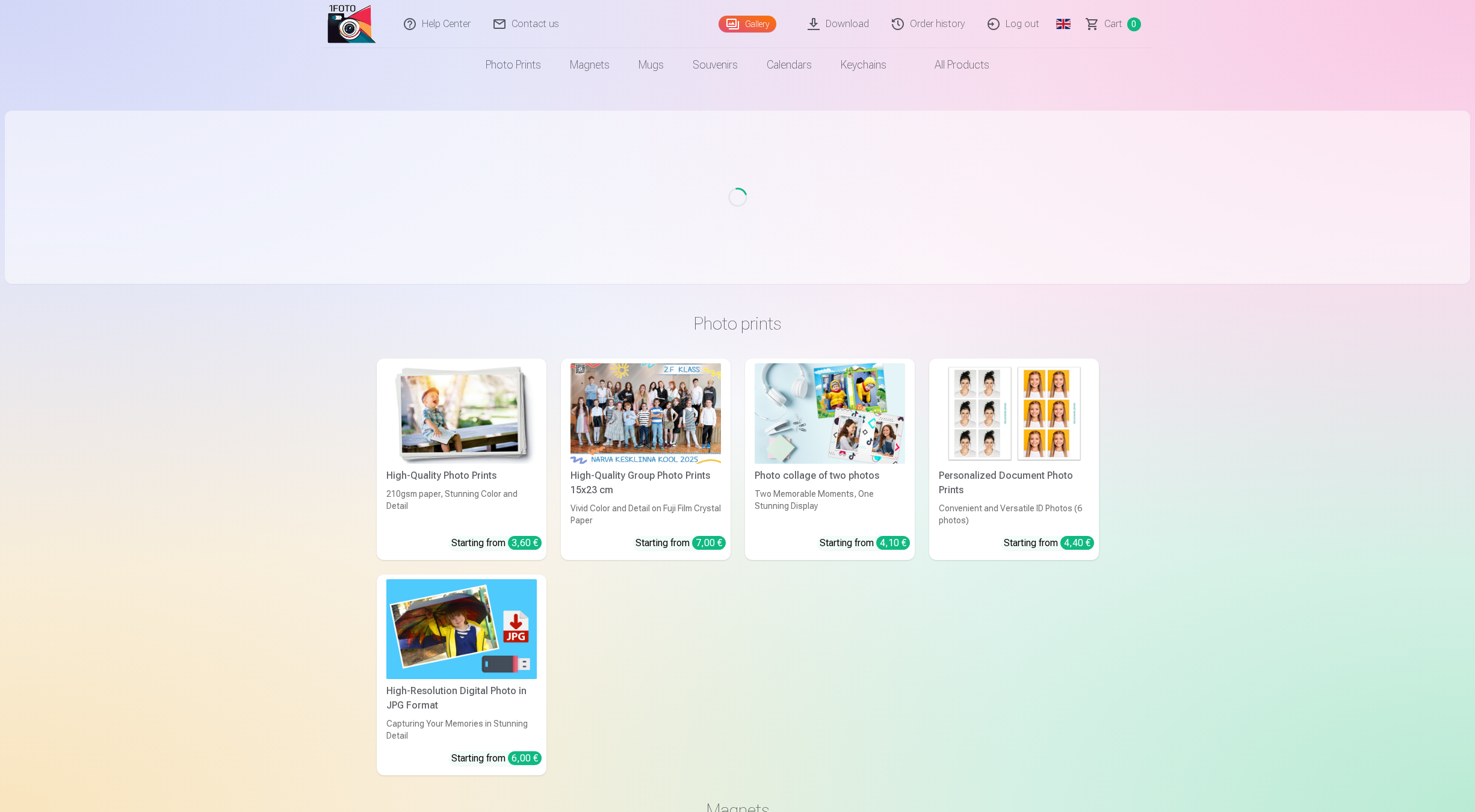 The width and height of the screenshot is (1475, 812). I want to click on img: Photo collage of two photos, so click(830, 413).